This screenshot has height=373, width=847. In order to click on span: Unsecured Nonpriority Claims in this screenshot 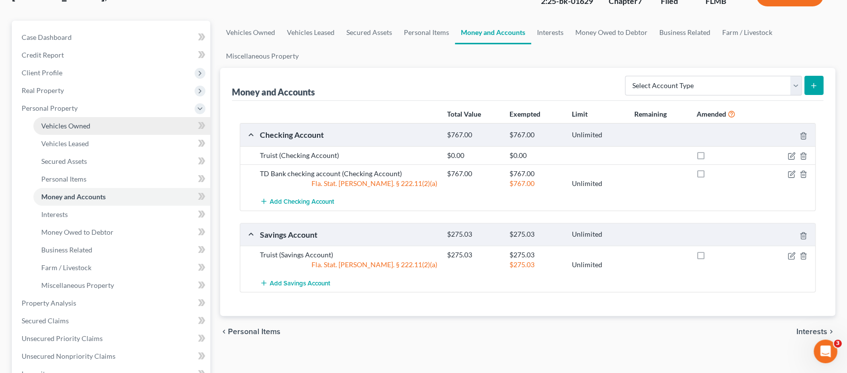, I will do `click(68, 355)`.